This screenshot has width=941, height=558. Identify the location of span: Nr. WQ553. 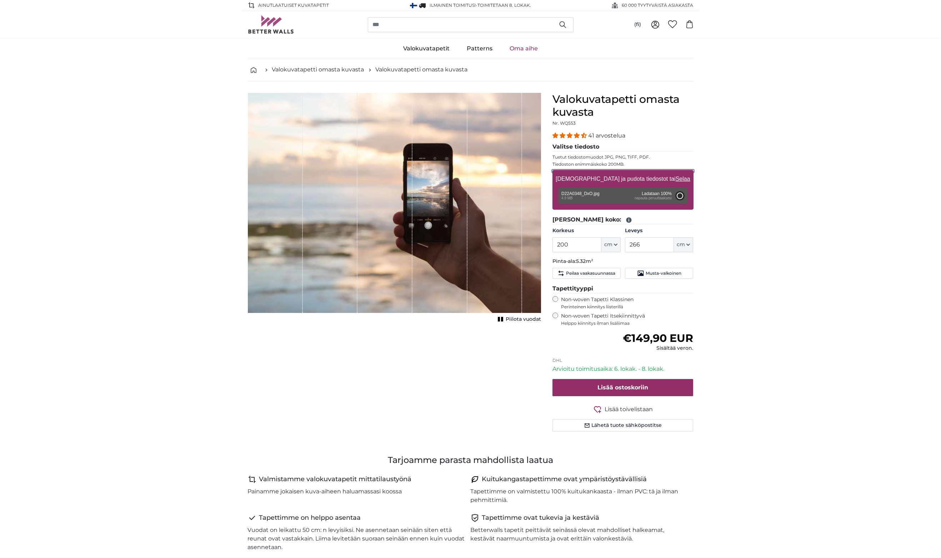
(564, 123).